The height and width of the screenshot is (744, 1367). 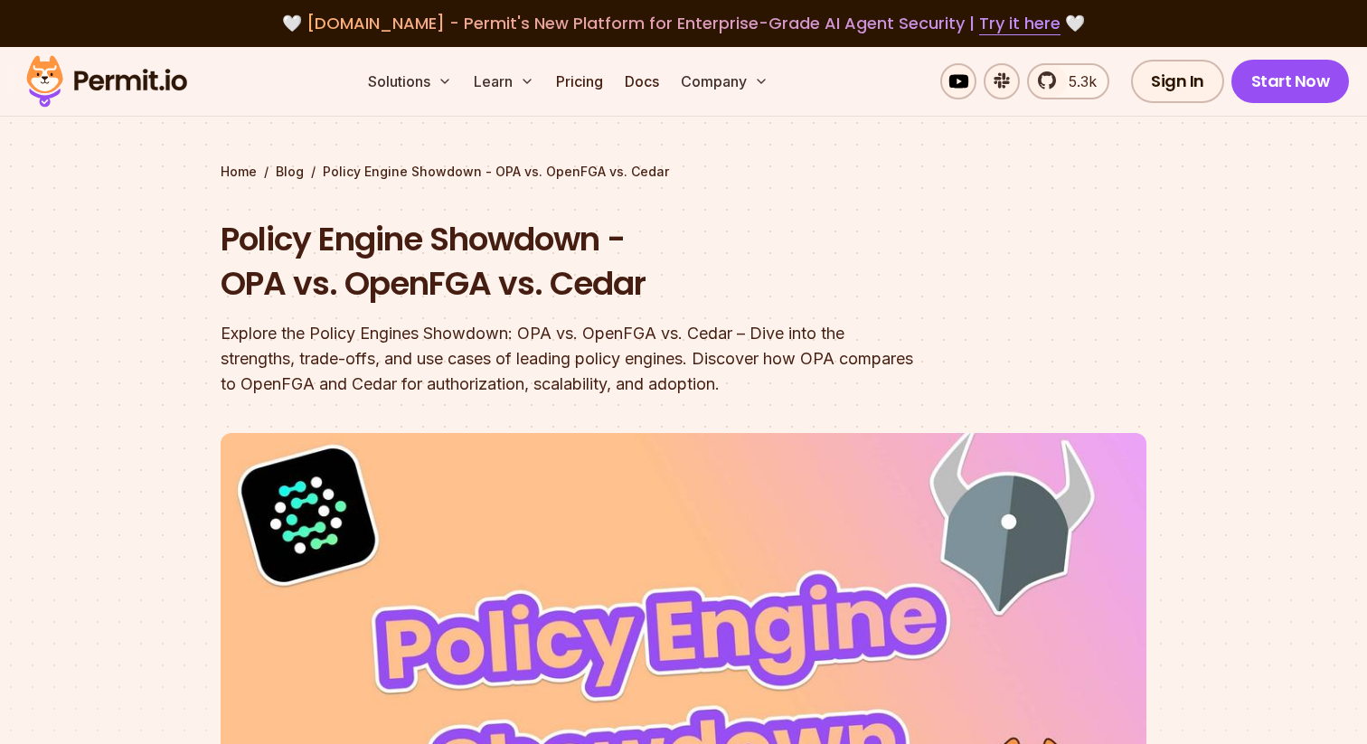 What do you see at coordinates (1077, 81) in the screenshot?
I see `span: 5.3k` at bounding box center [1077, 81].